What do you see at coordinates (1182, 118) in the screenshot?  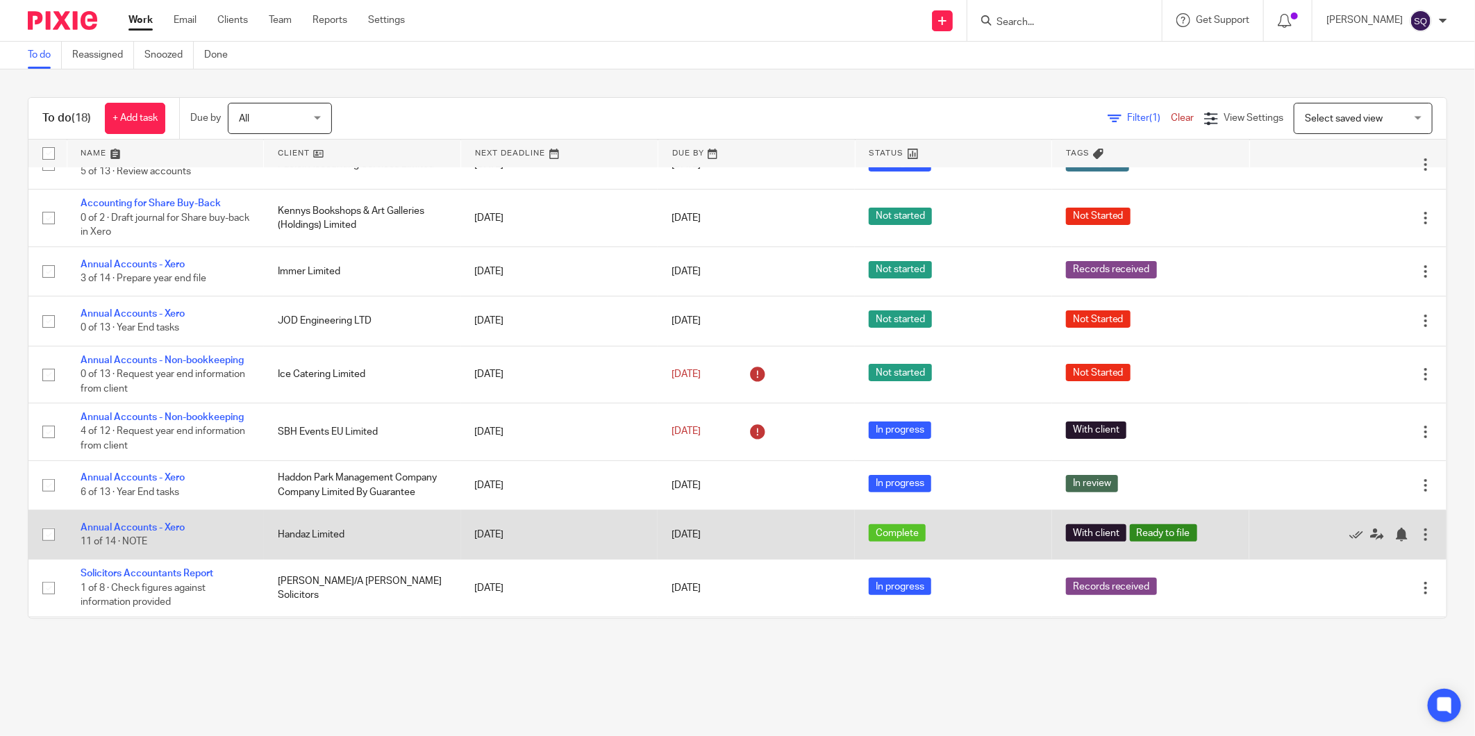 I see `a: Clear` at bounding box center [1182, 118].